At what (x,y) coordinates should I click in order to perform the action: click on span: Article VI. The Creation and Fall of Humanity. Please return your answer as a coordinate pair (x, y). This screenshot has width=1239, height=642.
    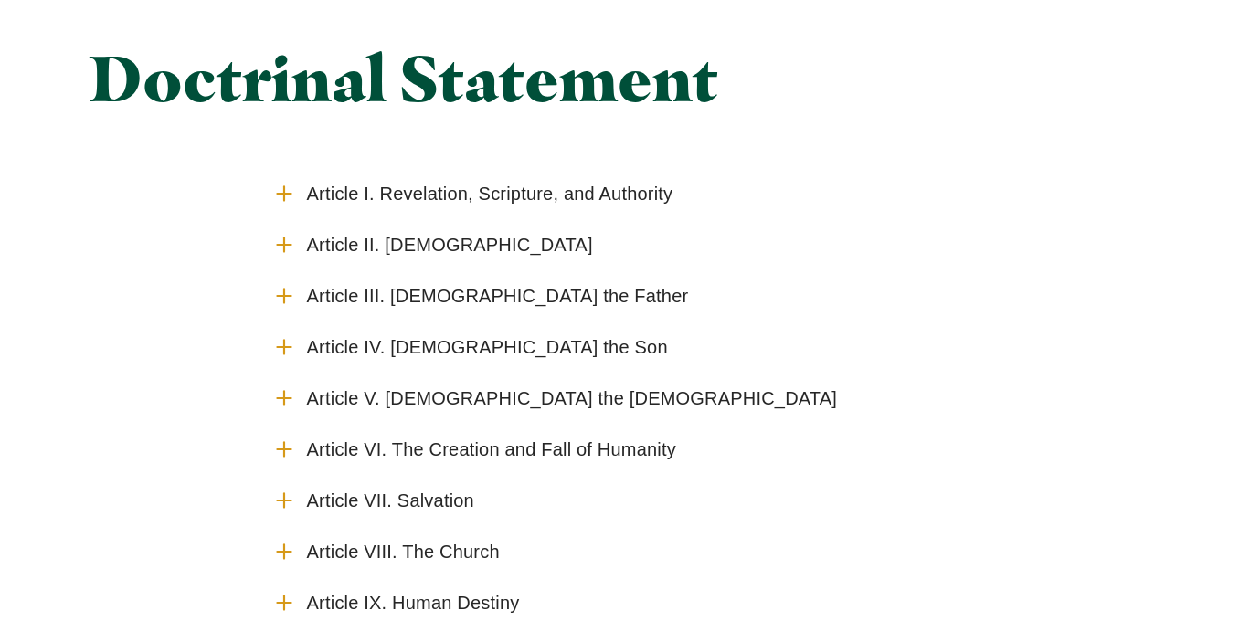
    Looking at the image, I should click on (492, 450).